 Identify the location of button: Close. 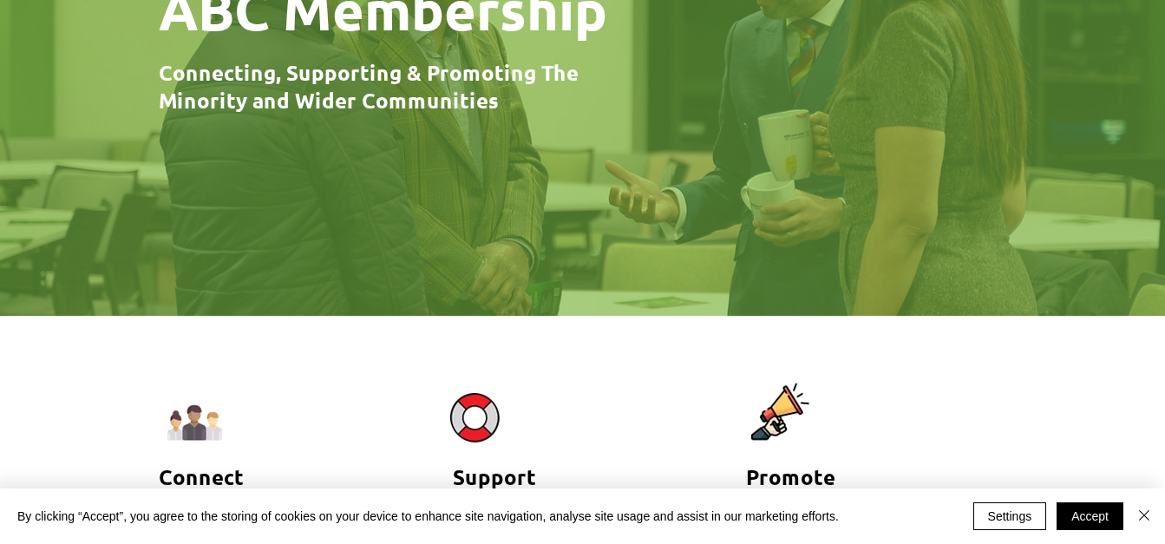
(1144, 516).